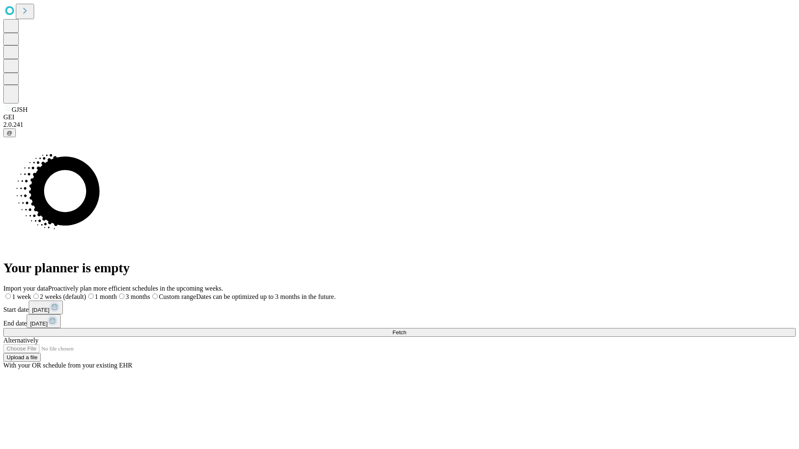 The height and width of the screenshot is (449, 799). Describe the element at coordinates (20, 109) in the screenshot. I see `span: GJSH` at that location.